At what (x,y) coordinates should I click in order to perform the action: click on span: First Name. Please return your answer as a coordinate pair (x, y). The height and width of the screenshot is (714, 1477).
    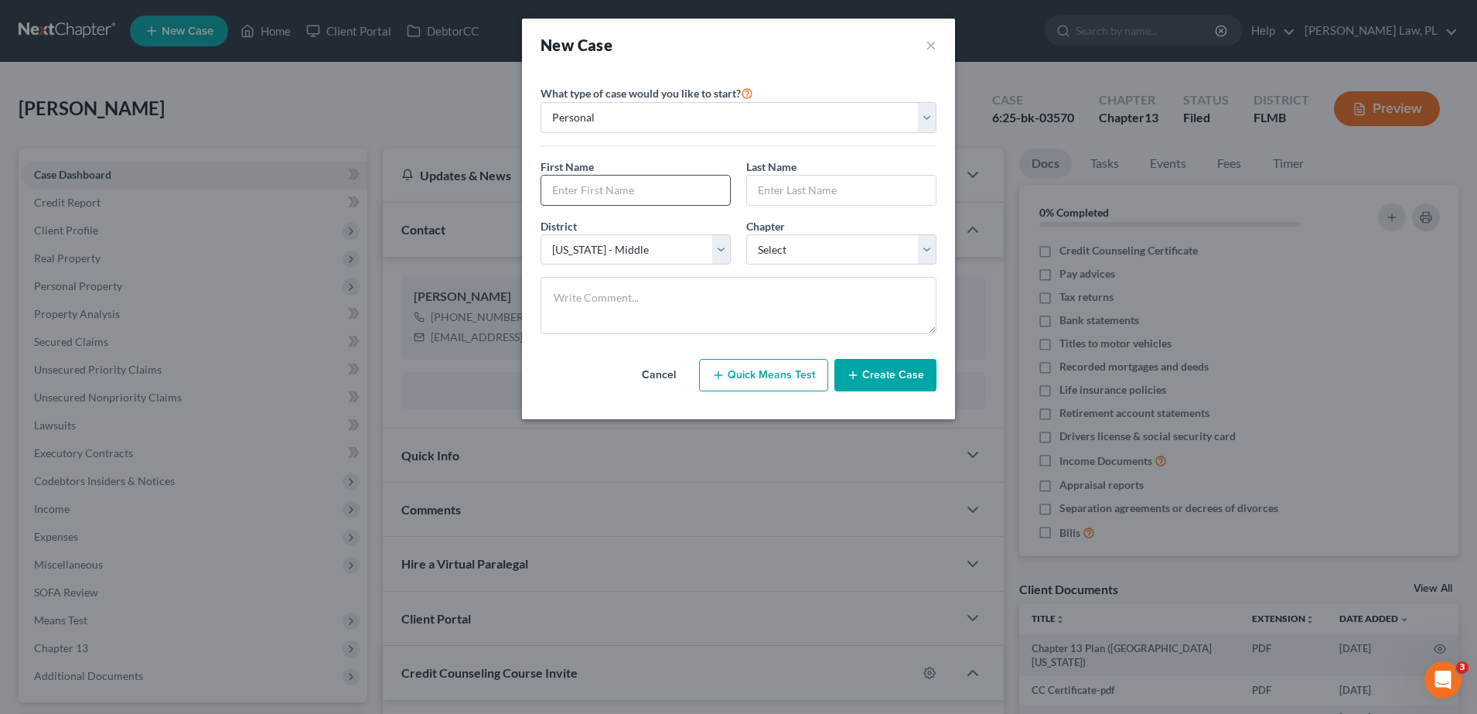
    Looking at the image, I should click on (567, 166).